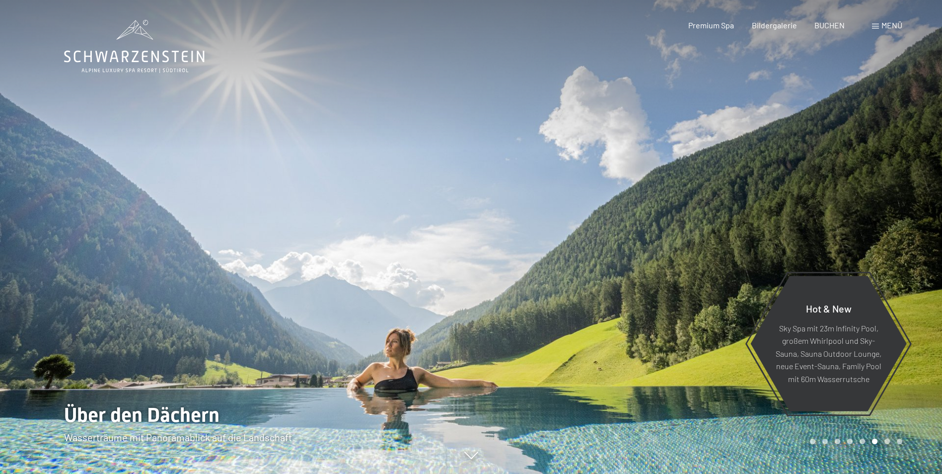  Describe the element at coordinates (711, 25) in the screenshot. I see `span: Premium Spa` at that location.